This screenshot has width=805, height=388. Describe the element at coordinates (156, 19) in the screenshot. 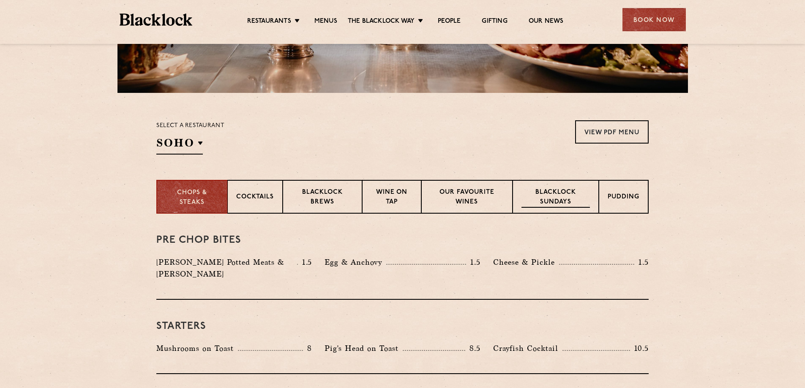

I see `img: BL_Textured_Logo-footer-cropped.svg` at that location.